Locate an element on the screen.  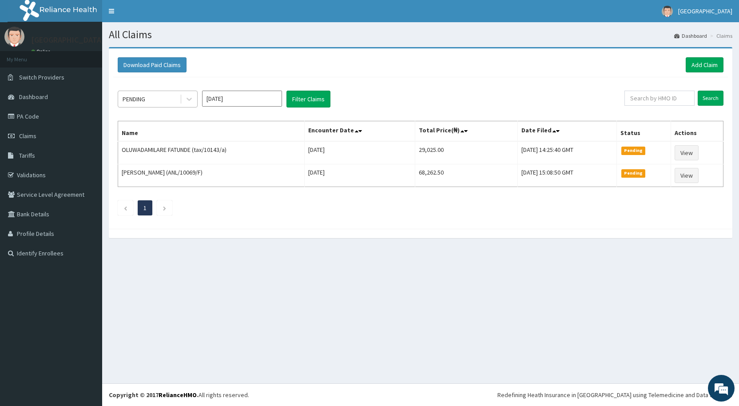
th: Name is located at coordinates (212, 132).